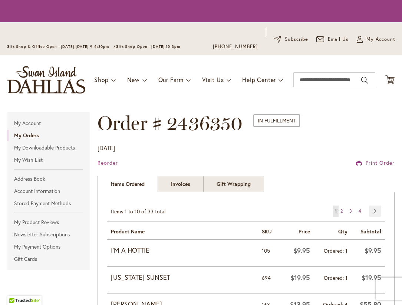 The width and height of the screenshot is (402, 305). What do you see at coordinates (341, 211) in the screenshot?
I see `span: 2` at bounding box center [341, 211].